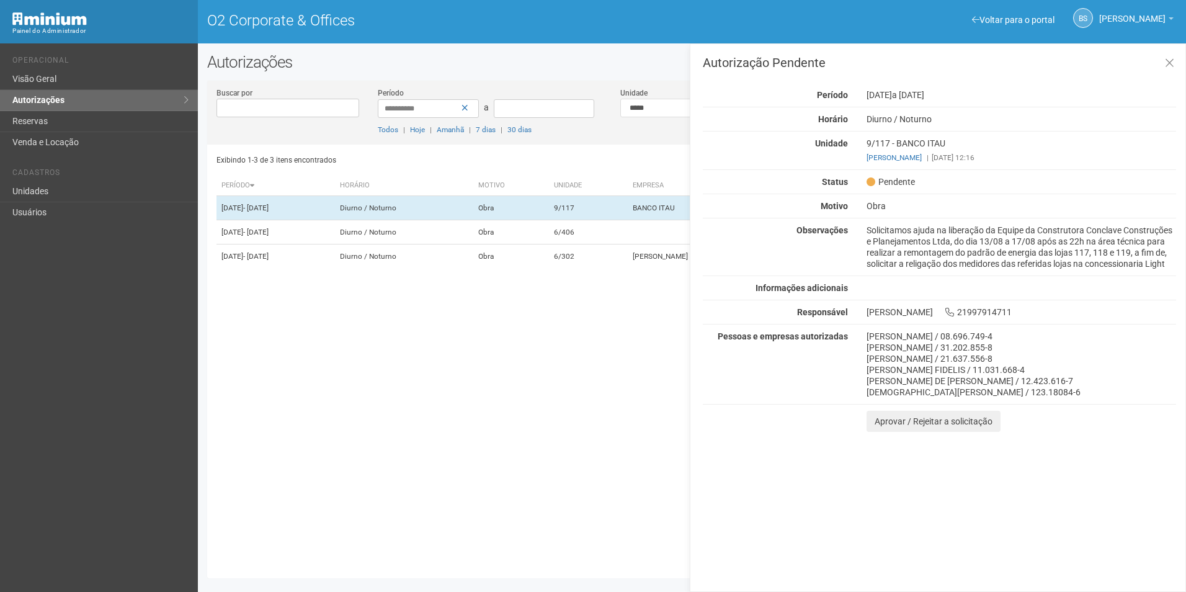  What do you see at coordinates (743, 185) in the screenshot?
I see `th: Empresa` at bounding box center [743, 185].